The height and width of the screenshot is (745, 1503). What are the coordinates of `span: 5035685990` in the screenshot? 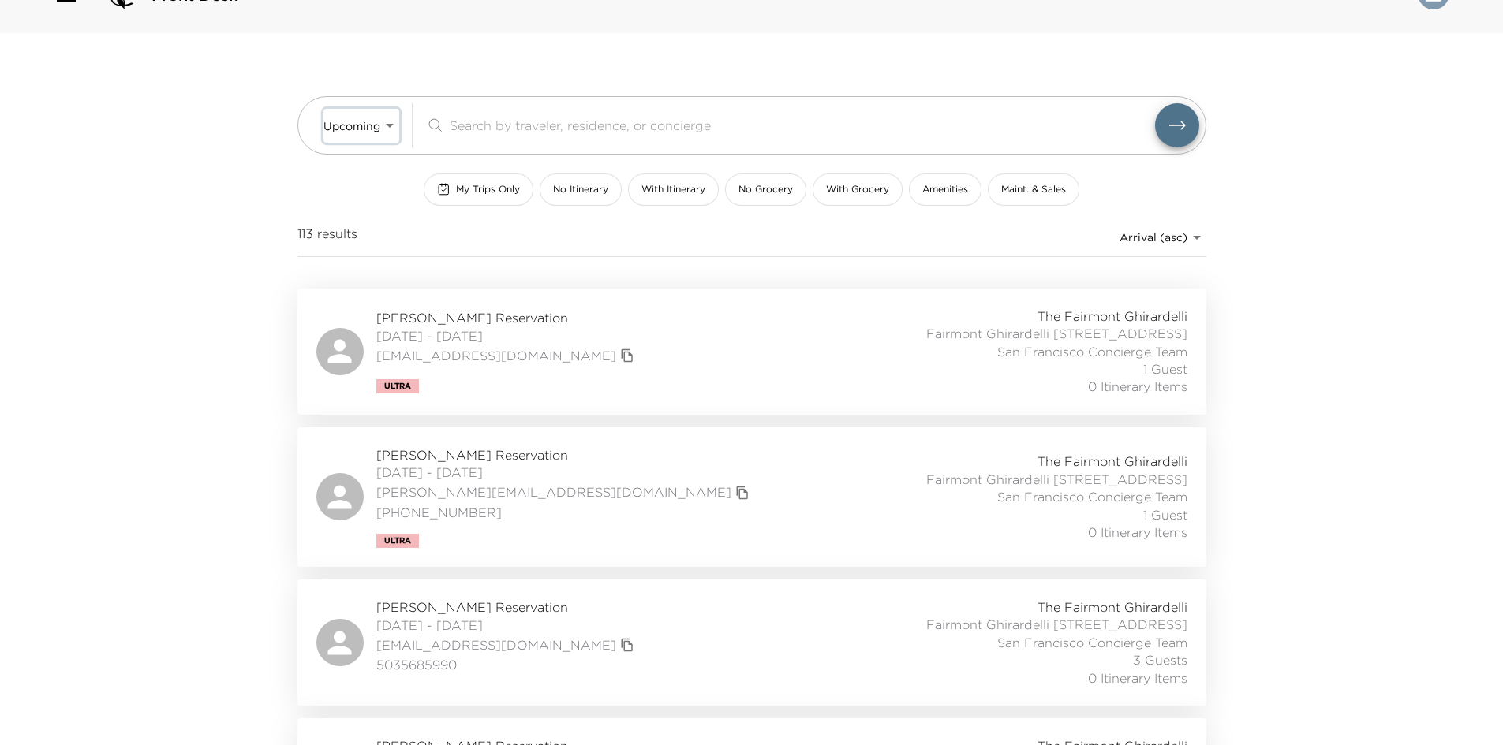 It's located at (507, 665).